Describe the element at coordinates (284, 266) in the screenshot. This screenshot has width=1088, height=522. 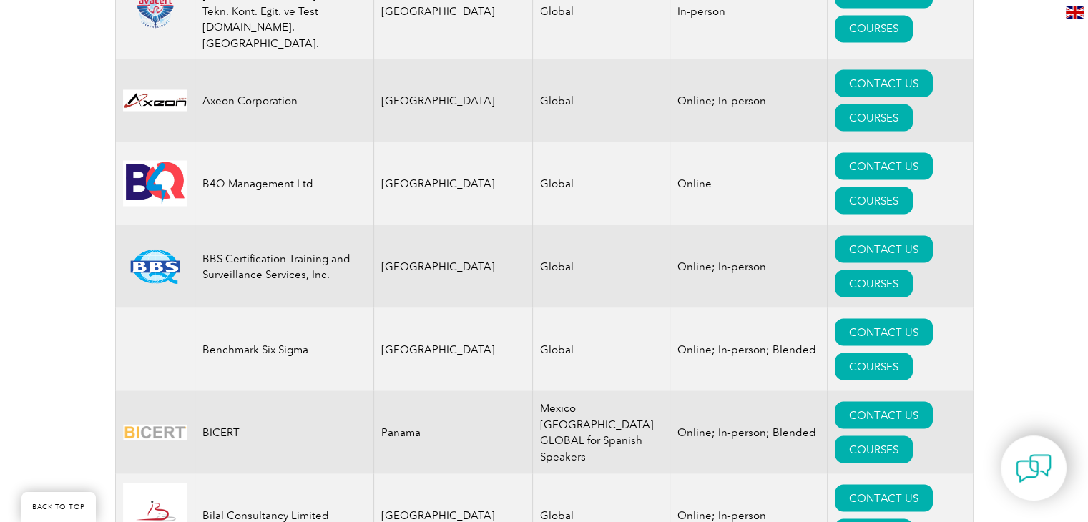
I see `td: BBS Certification Training and Surveillance Services, Inc.` at that location.